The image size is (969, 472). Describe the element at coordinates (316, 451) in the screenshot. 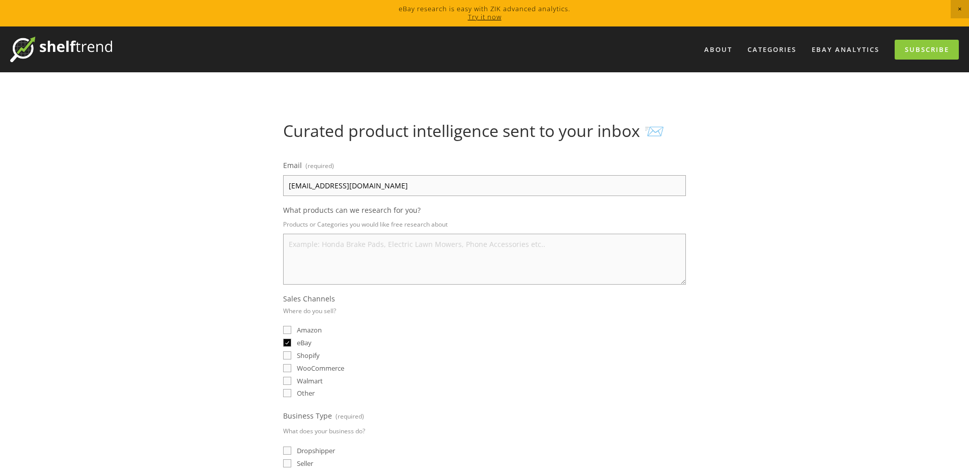

I see `span: Dropshipper` at that location.